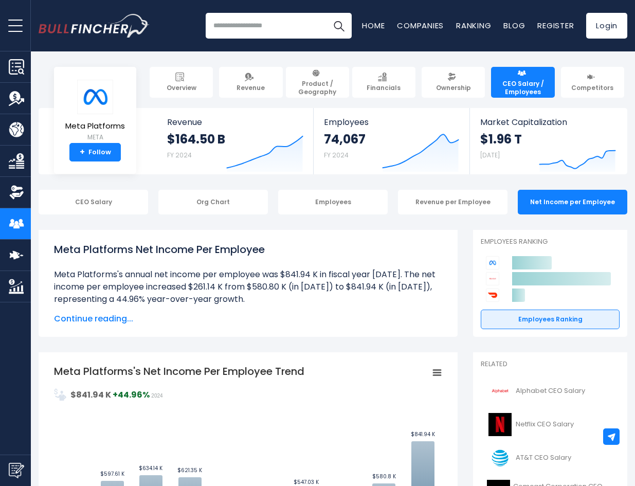 This screenshot has width=635, height=486. Describe the element at coordinates (474, 25) in the screenshot. I see `a: Ranking` at that location.